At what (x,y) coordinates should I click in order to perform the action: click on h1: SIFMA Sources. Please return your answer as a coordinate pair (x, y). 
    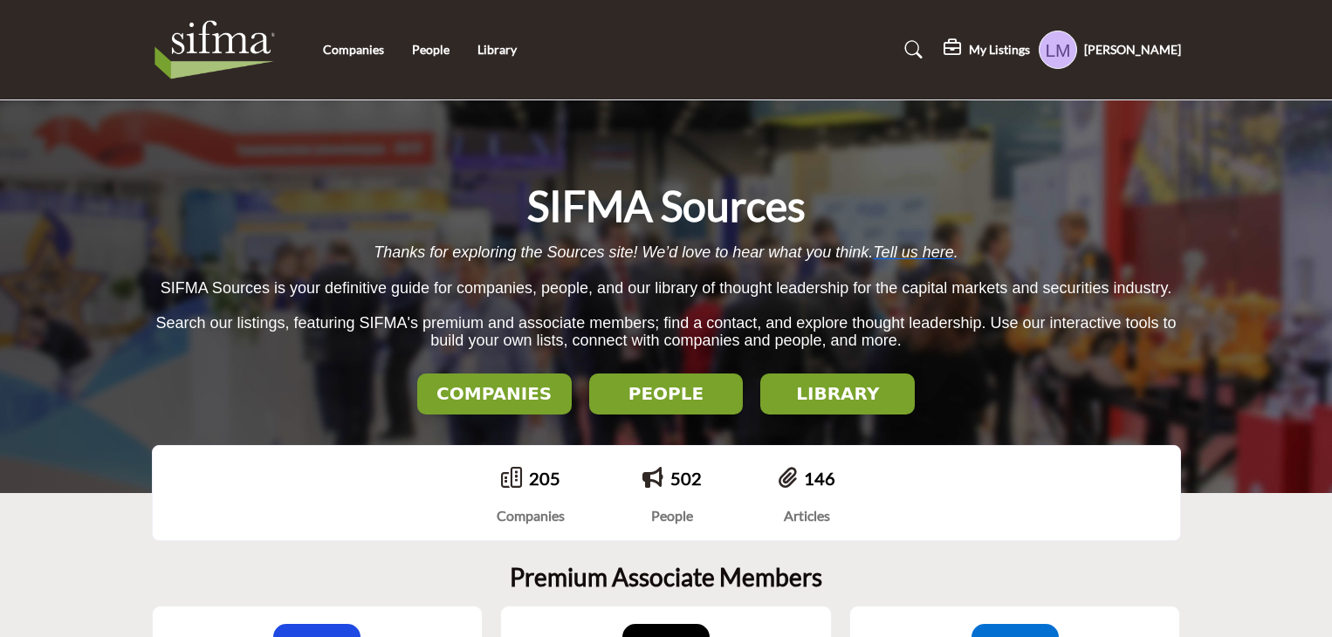
    Looking at the image, I should click on (666, 206).